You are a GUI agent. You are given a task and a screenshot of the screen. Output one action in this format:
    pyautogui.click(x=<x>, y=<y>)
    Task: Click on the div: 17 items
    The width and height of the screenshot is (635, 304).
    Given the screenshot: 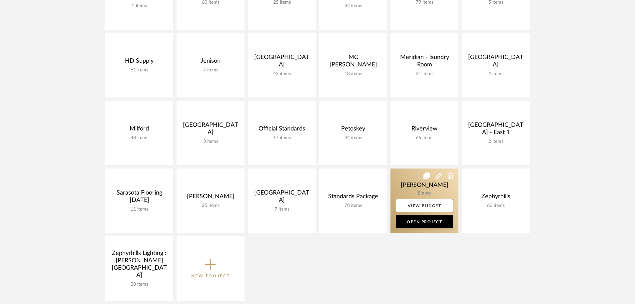 What is the action you would take?
    pyautogui.click(x=282, y=138)
    